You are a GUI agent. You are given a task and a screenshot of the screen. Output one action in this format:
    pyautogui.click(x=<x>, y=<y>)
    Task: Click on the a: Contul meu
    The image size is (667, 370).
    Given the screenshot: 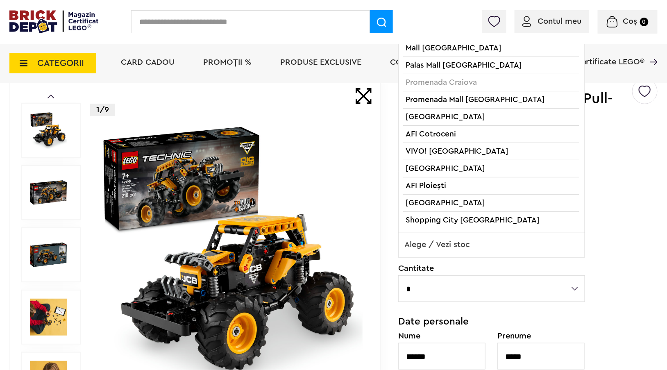 What is the action you would take?
    pyautogui.click(x=552, y=21)
    